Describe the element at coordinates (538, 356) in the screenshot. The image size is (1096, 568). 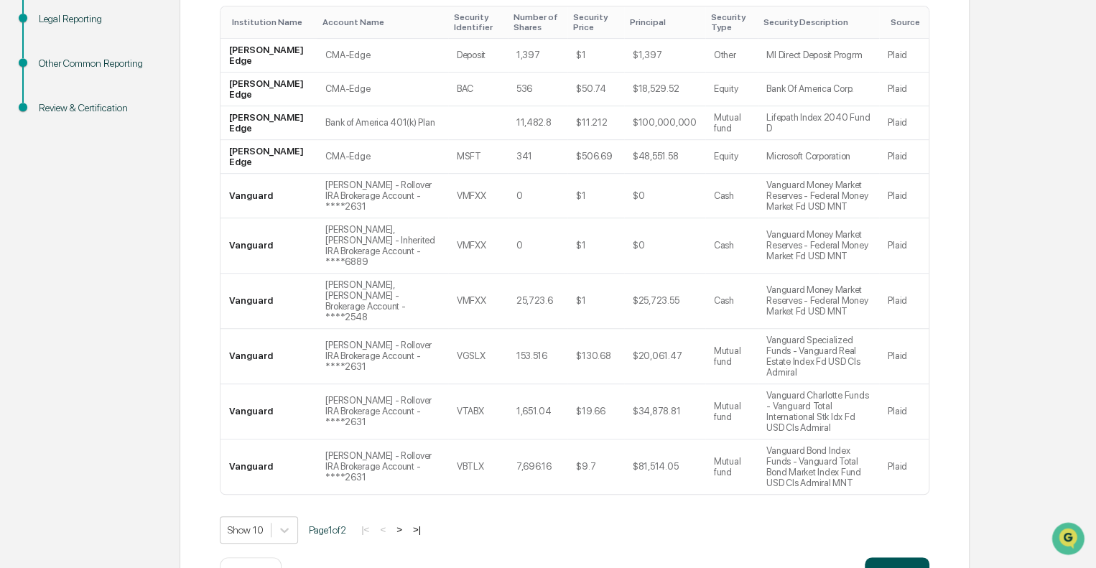
I see `td: 153.516` at that location.